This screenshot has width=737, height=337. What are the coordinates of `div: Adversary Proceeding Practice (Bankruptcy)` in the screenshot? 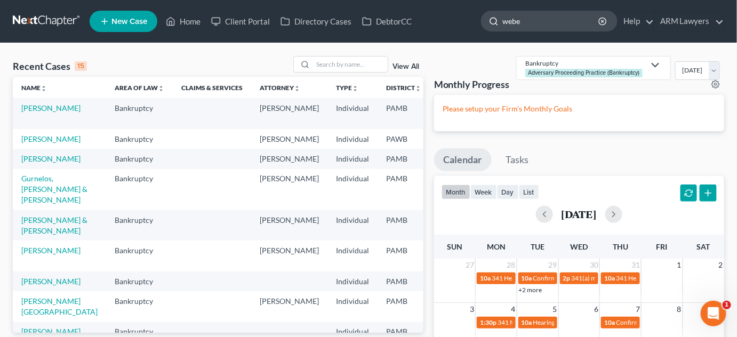 It's located at (584, 73).